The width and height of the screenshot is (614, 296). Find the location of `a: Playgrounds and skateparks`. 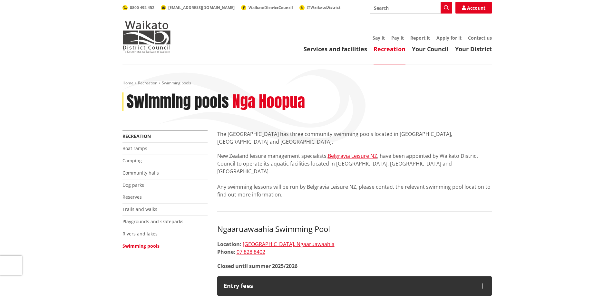

a: Playgrounds and skateparks is located at coordinates (153, 221).